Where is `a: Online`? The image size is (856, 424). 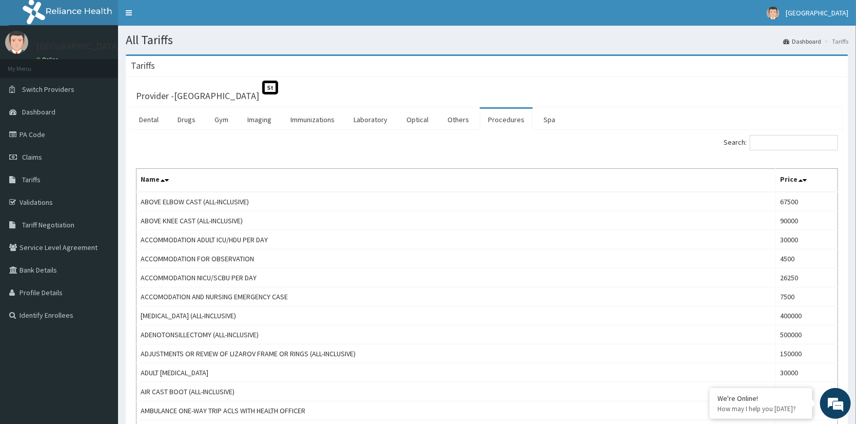
a: Online is located at coordinates (48, 60).